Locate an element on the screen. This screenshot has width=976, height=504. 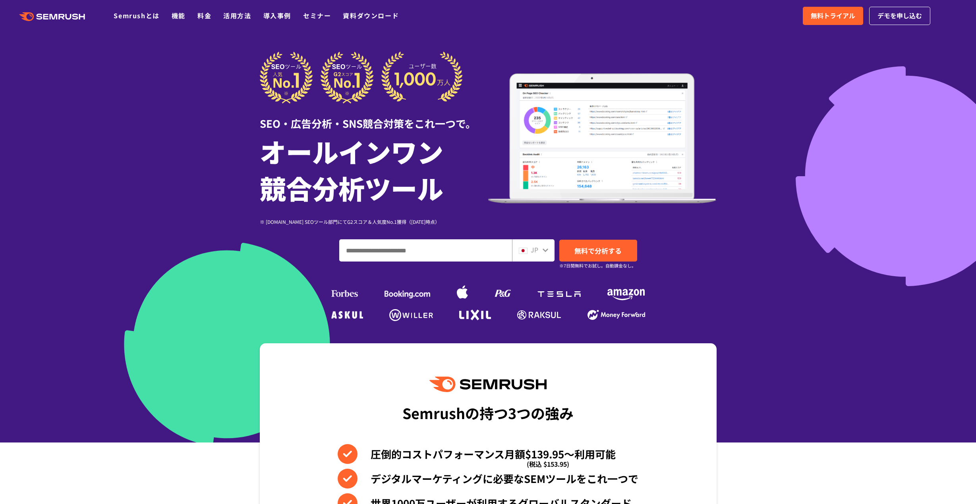
a: 無料で分析する is located at coordinates (598, 251).